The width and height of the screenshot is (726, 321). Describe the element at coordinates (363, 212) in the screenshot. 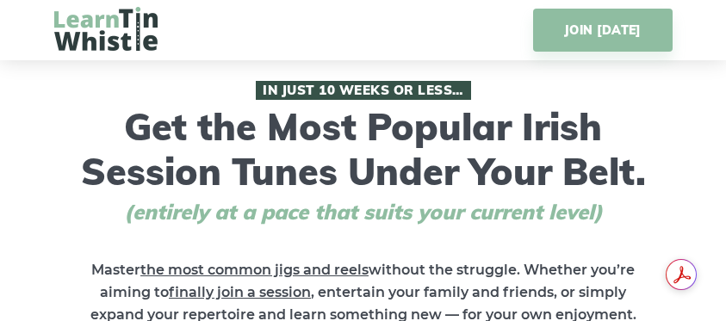

I see `span: (entirely at a pace that suits your current level)` at that location.